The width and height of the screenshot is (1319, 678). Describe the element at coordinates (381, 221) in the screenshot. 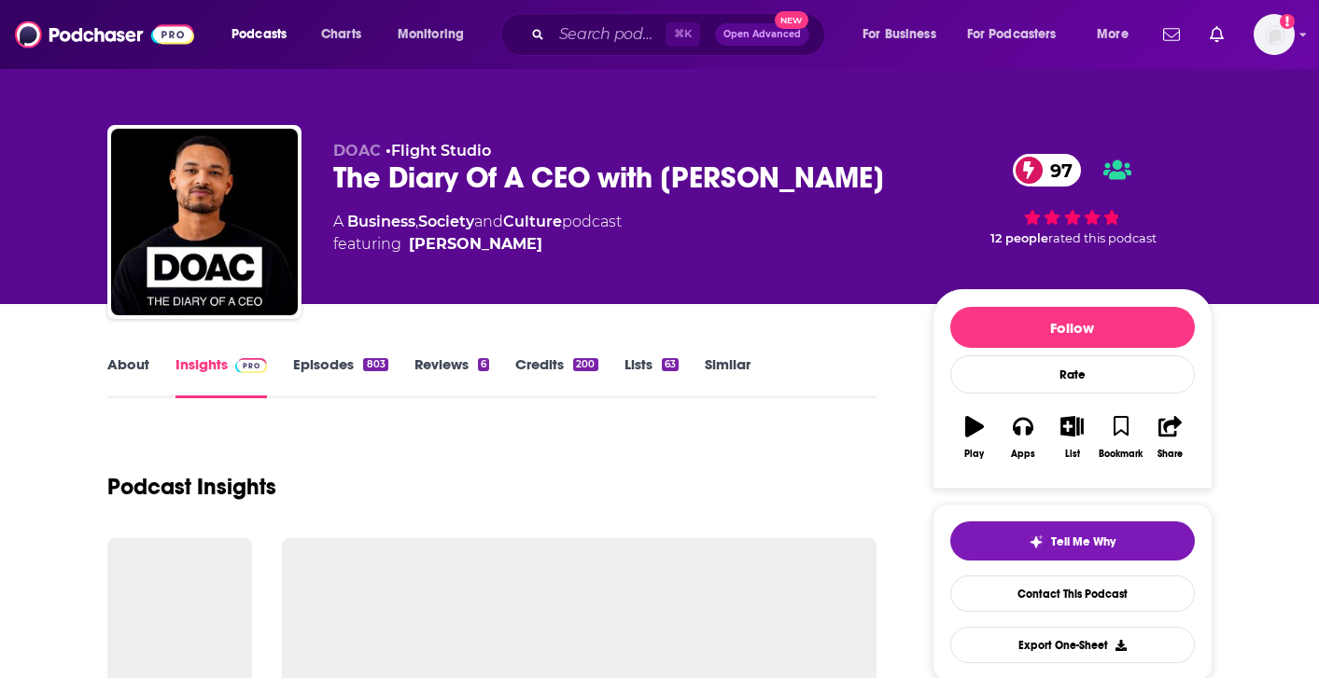

I see `a: Business` at that location.